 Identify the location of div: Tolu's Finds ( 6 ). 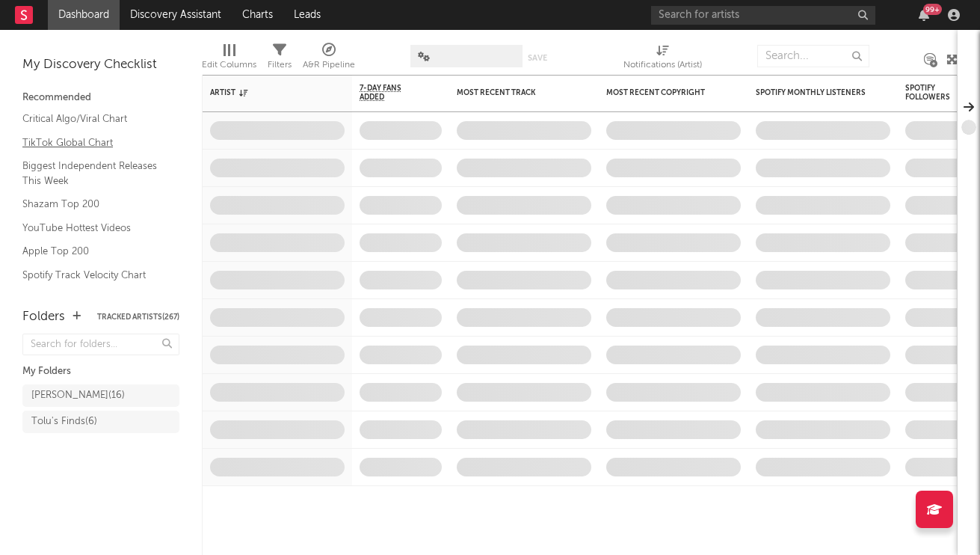
(64, 422).